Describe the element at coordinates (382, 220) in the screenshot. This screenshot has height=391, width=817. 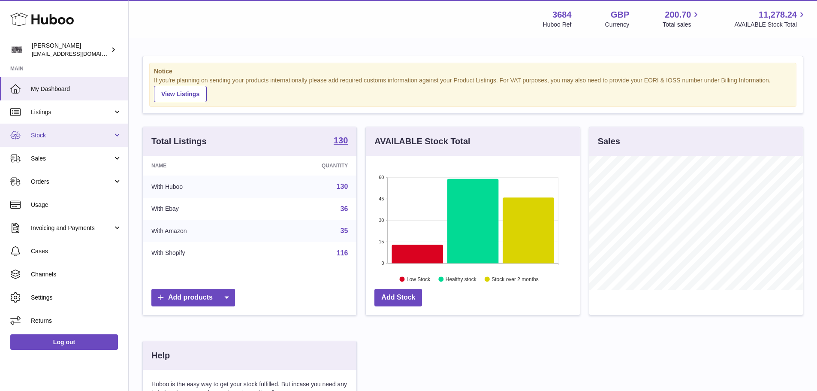
I see `text: 30` at that location.